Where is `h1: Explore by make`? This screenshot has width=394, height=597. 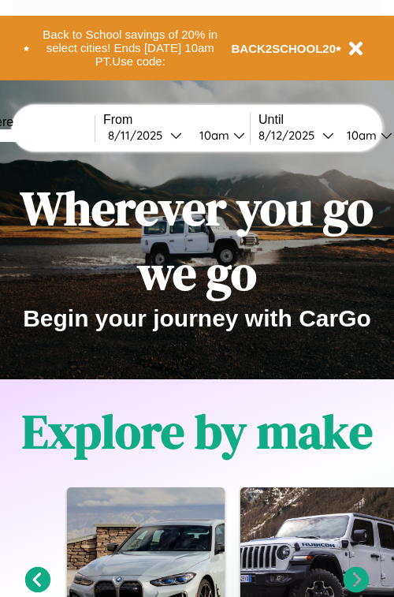
h1: Explore by make is located at coordinates (197, 431).